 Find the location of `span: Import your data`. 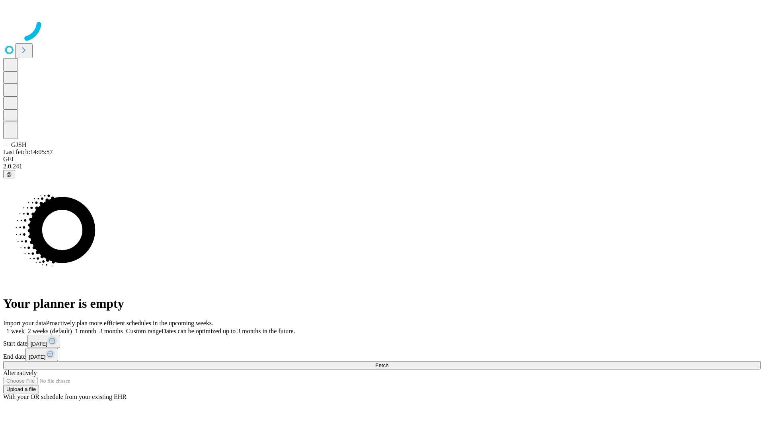

span: Import your data is located at coordinates (25, 323).